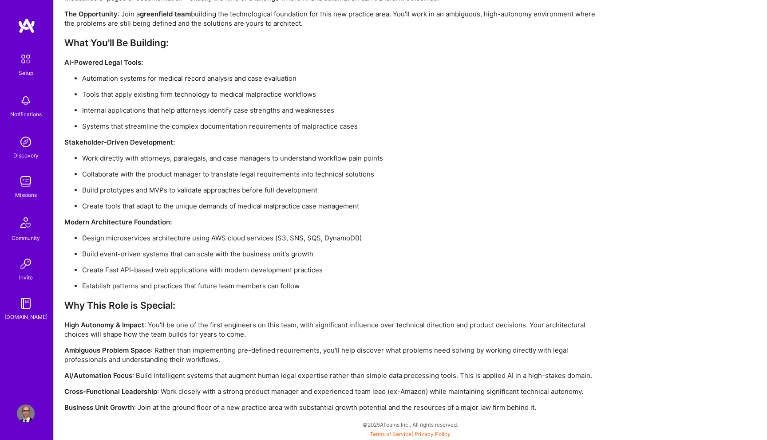 The width and height of the screenshot is (767, 440). I want to click on h3: What You'll Be Building:, so click(331, 43).